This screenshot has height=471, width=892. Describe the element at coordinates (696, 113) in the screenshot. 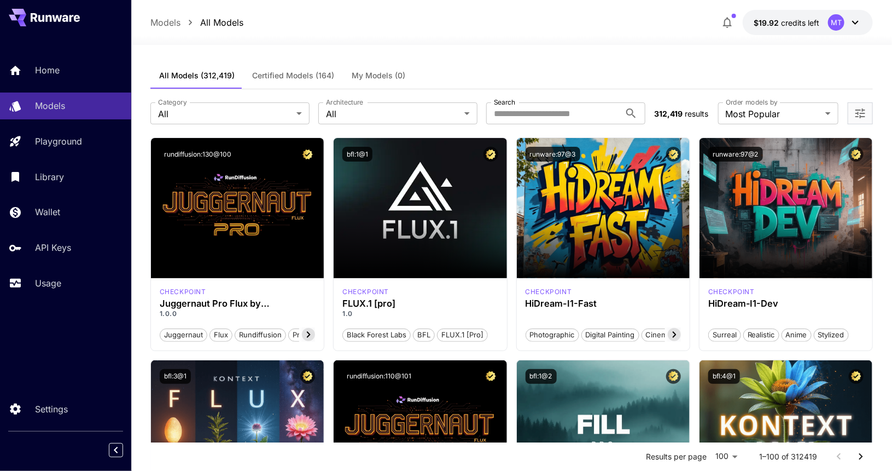

I see `span: results` at that location.